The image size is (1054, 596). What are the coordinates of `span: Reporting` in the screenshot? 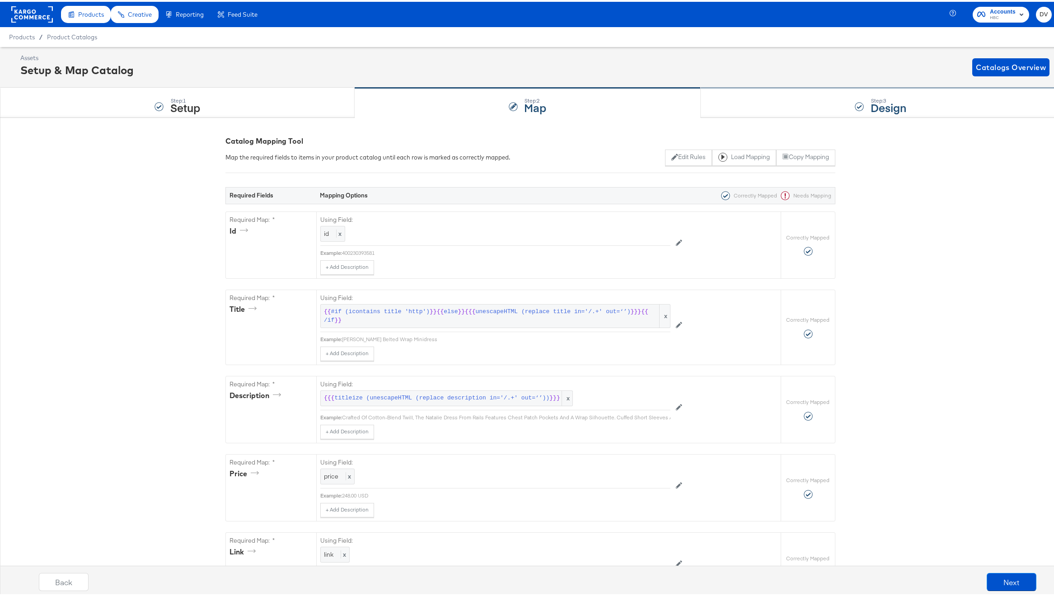 It's located at (190, 13).